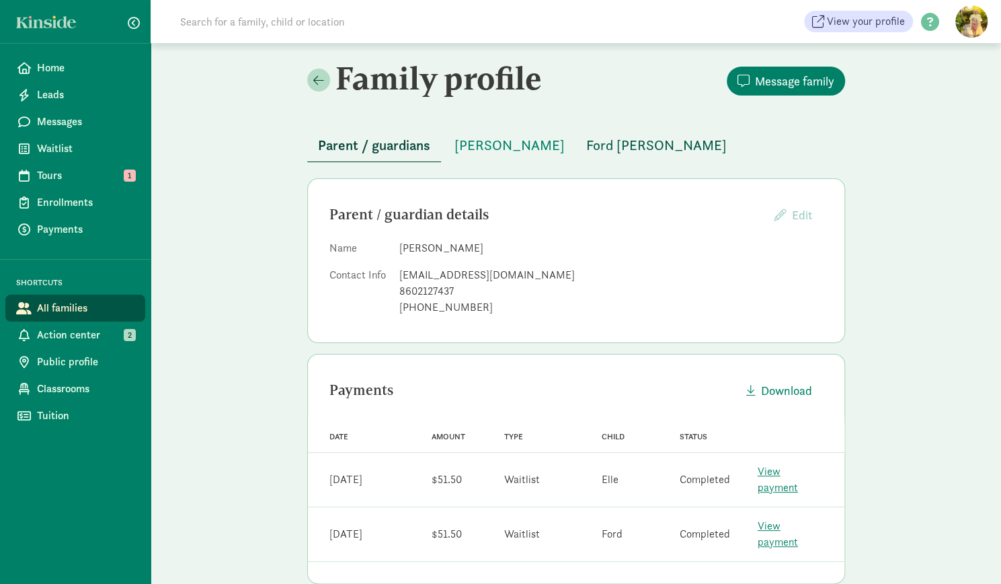  What do you see at coordinates (611, 291) in the screenshot?
I see `div: 8602127437` at bounding box center [611, 291].